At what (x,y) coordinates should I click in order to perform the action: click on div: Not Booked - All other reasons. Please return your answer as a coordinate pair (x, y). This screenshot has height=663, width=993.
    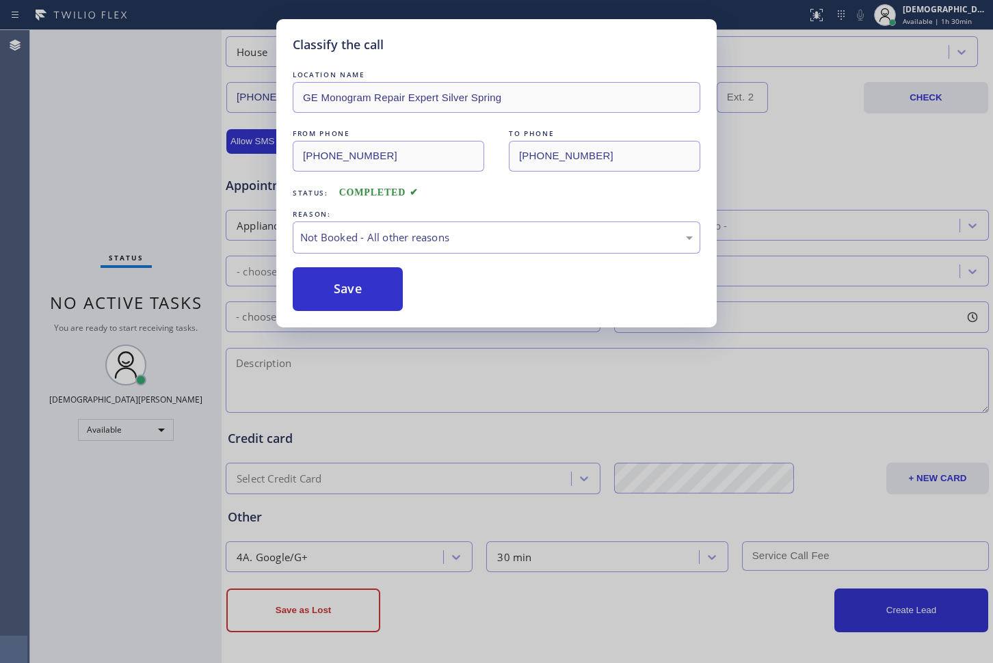
    Looking at the image, I should click on (496, 237).